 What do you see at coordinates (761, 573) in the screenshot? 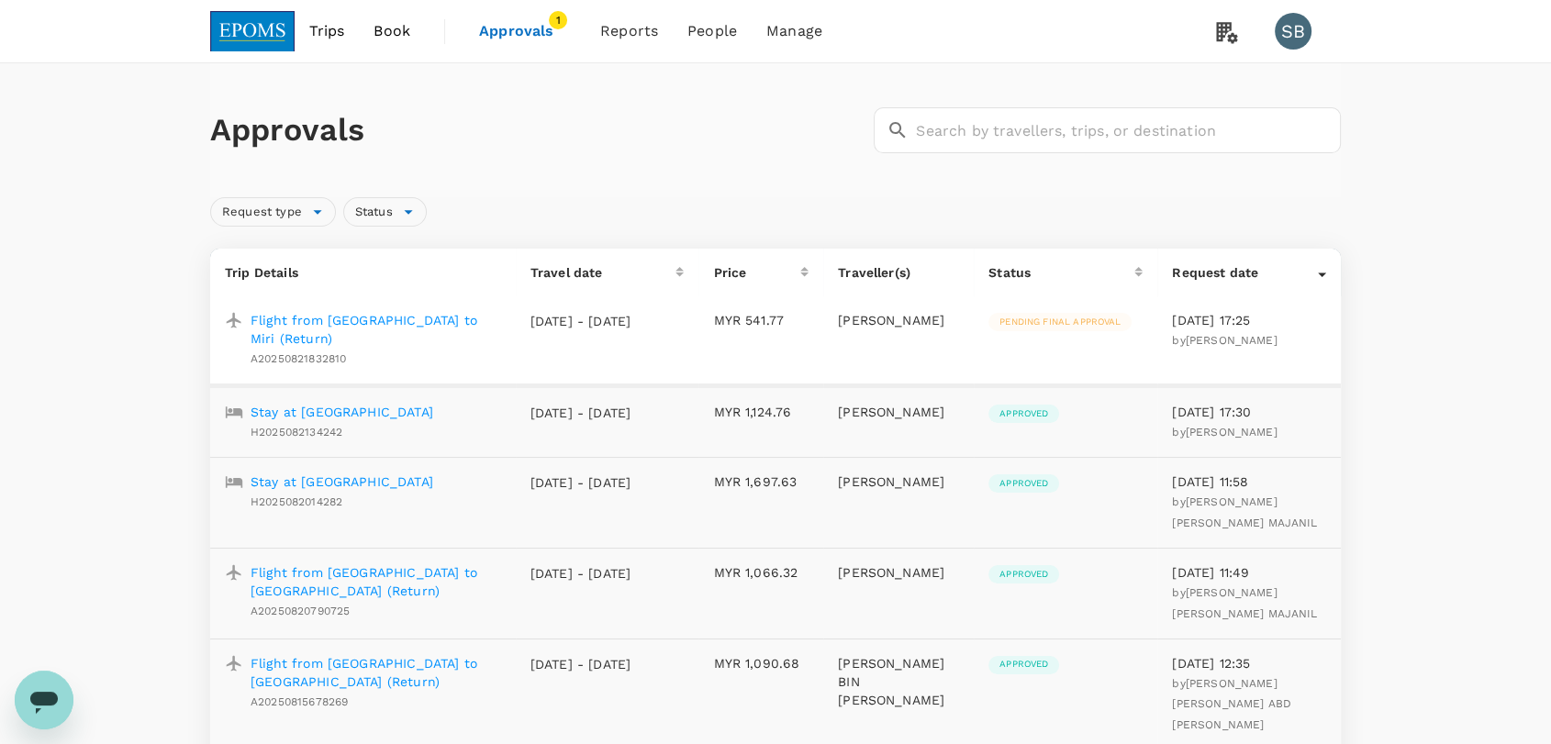
I see `p: MYR 1,066.32` at bounding box center [761, 573].